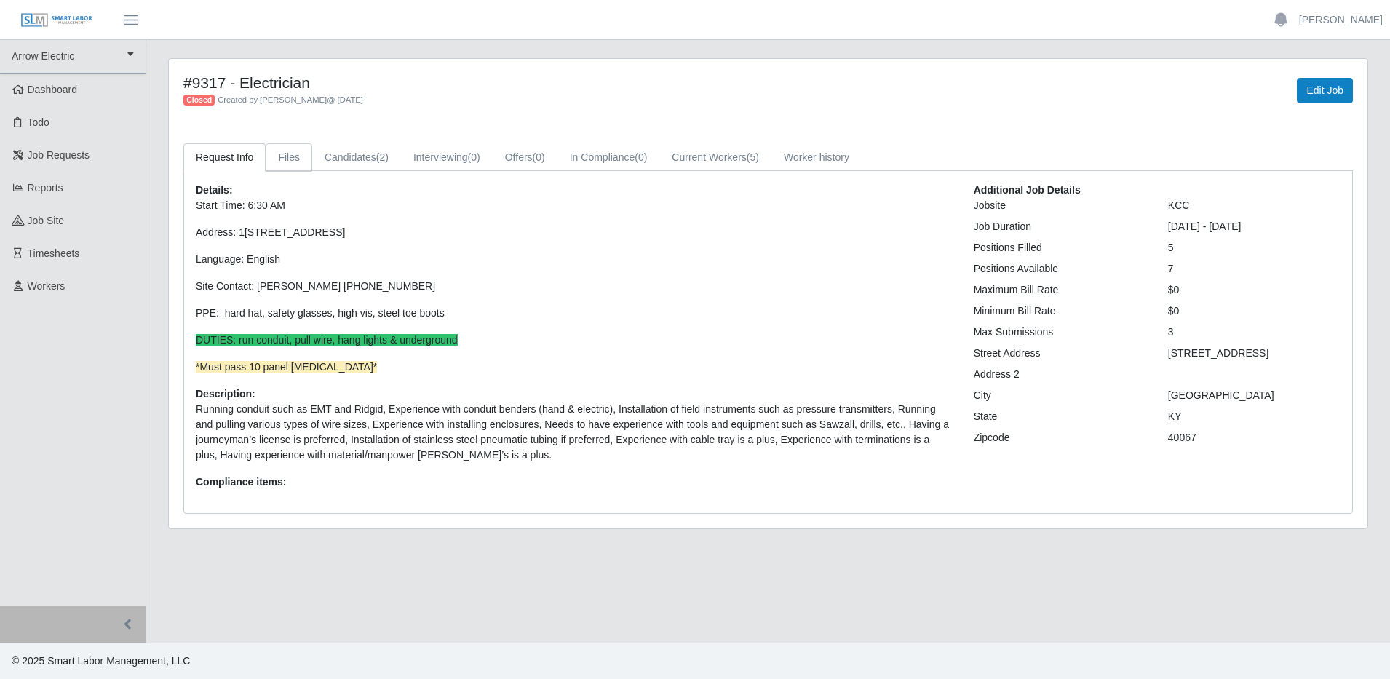 This screenshot has height=679, width=1390. Describe the element at coordinates (715, 157) in the screenshot. I see `a: Current Workers` at that location.